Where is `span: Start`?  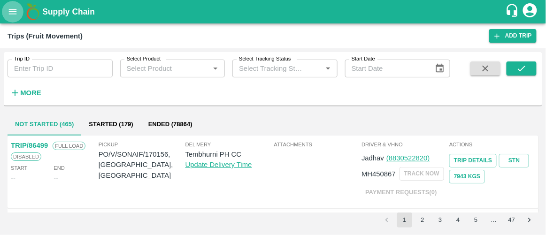
span: Start is located at coordinates (19, 168).